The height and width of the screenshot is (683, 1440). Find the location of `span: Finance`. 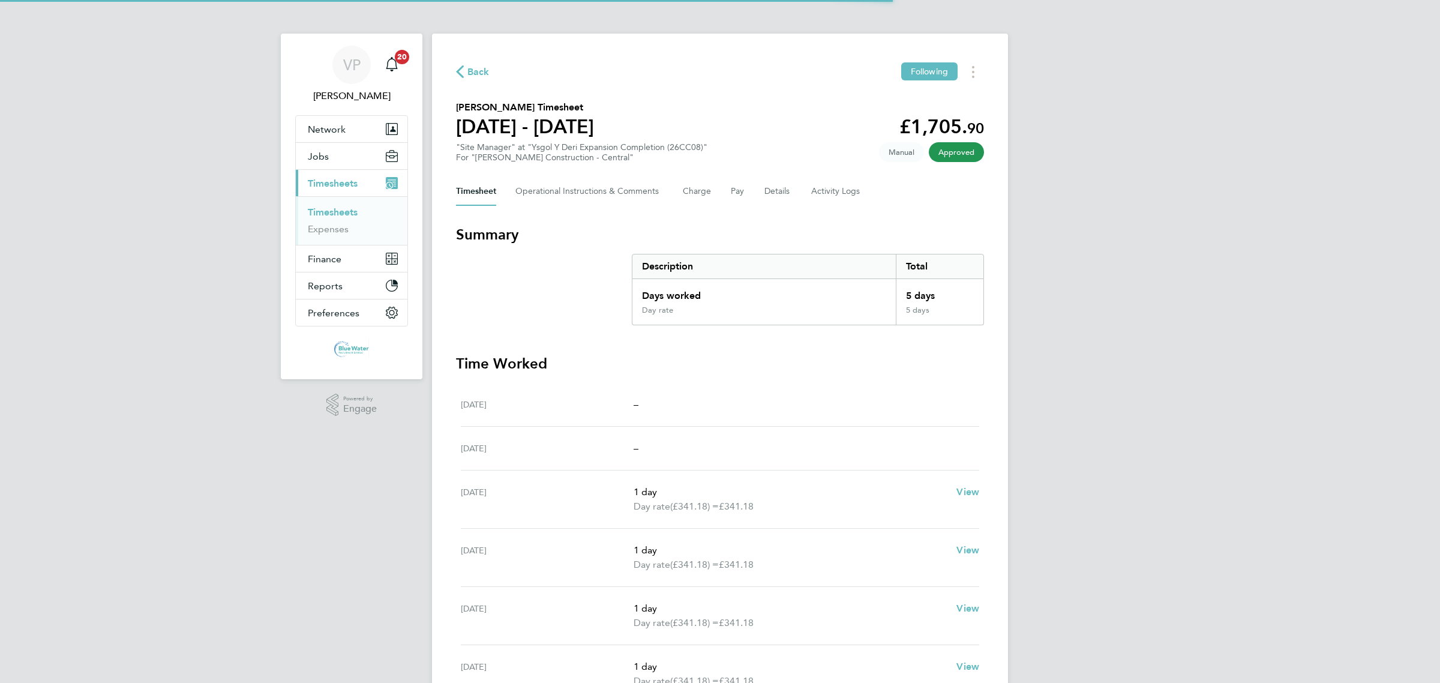

span: Finance is located at coordinates (325, 259).